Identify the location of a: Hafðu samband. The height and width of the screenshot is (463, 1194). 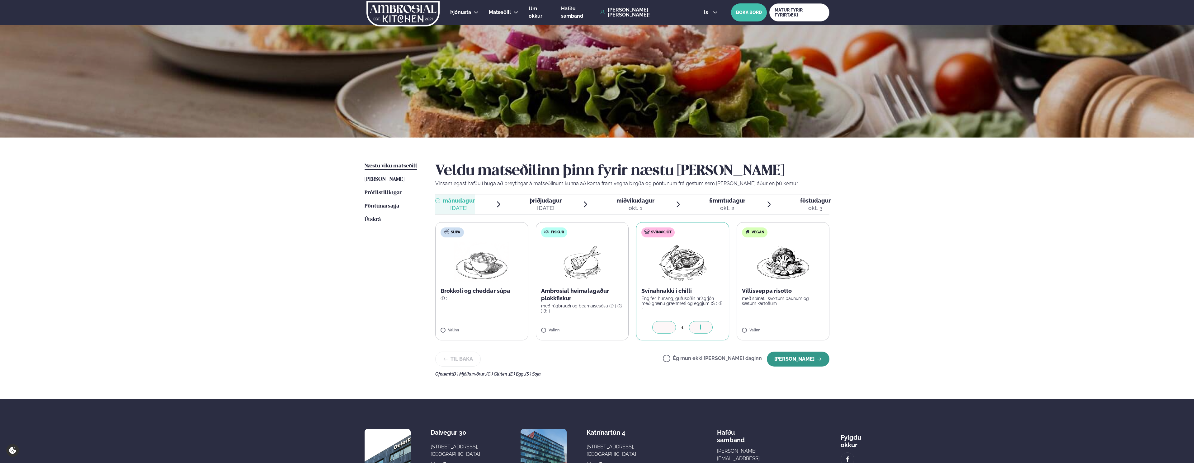
(579, 12).